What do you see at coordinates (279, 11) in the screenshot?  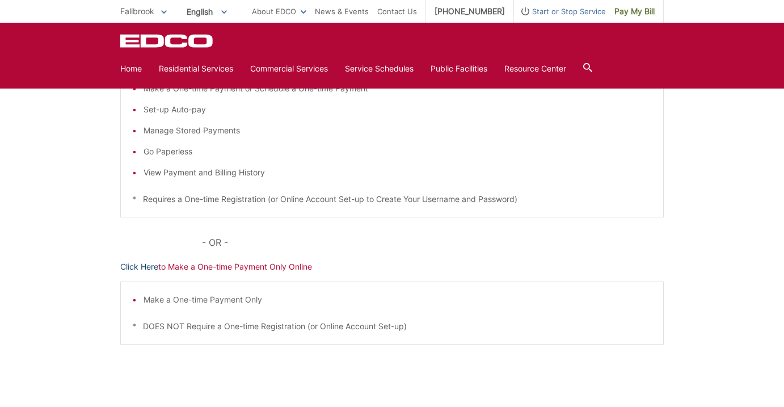 I see `a: About EDCO` at bounding box center [279, 11].